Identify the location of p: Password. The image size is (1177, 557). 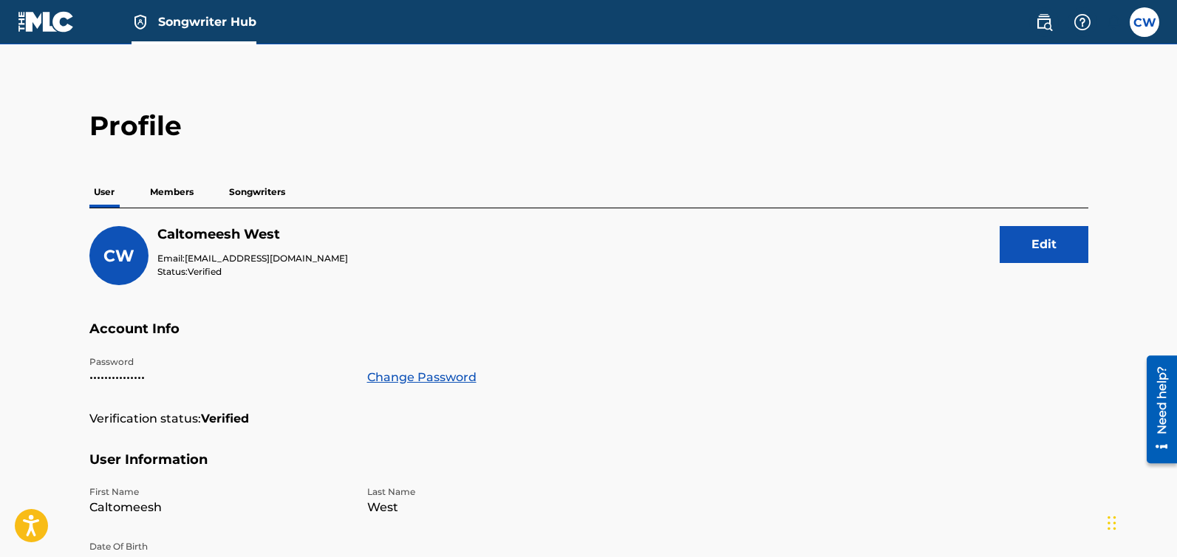
(219, 362).